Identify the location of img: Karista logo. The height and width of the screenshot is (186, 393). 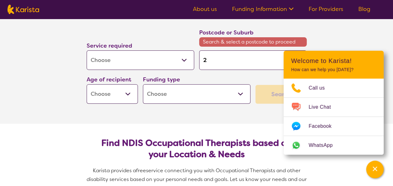
(23, 9).